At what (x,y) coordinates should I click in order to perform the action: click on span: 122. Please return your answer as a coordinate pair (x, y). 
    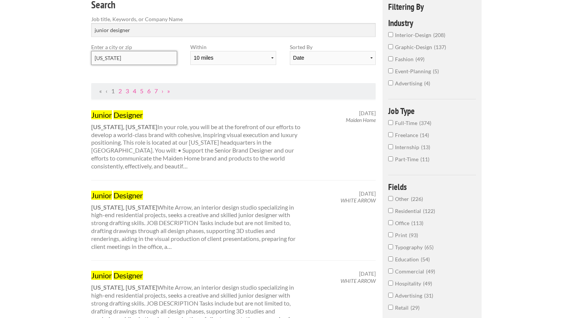
    Looking at the image, I should click on (429, 211).